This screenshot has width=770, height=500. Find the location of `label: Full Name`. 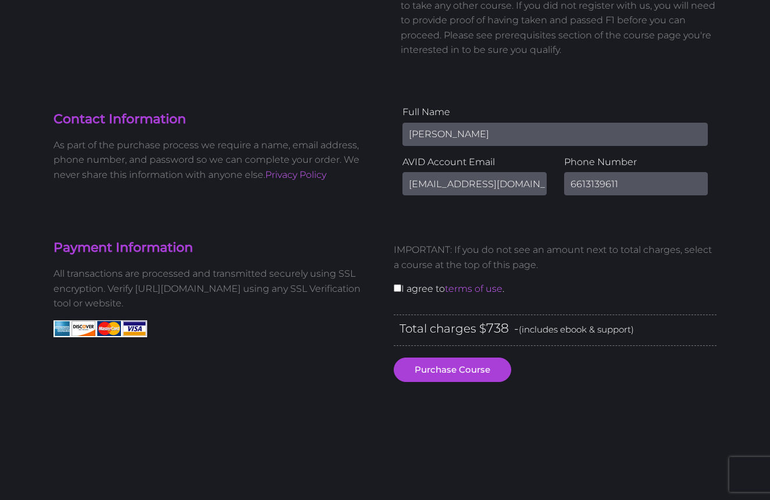

label: Full Name is located at coordinates (555, 112).